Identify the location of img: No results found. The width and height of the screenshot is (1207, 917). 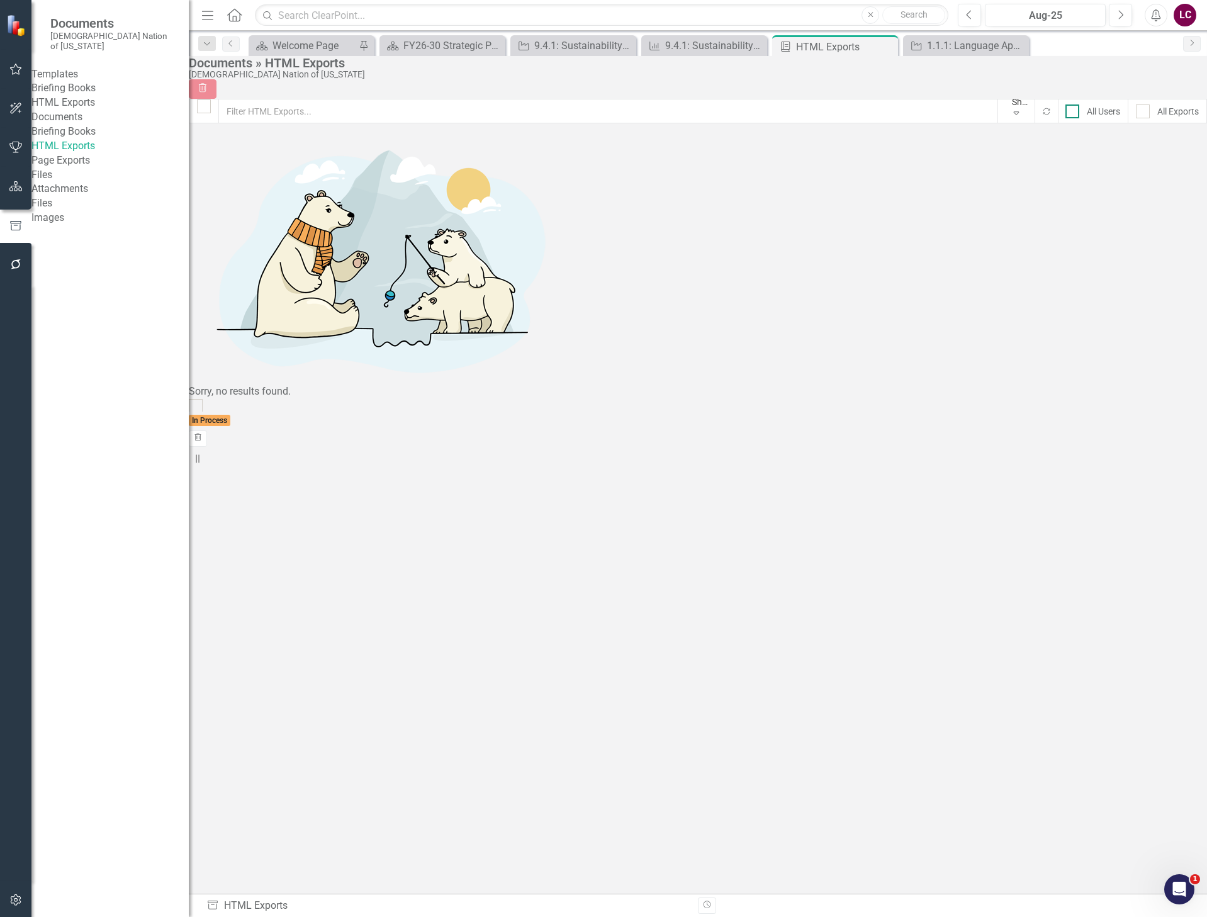
(377, 259).